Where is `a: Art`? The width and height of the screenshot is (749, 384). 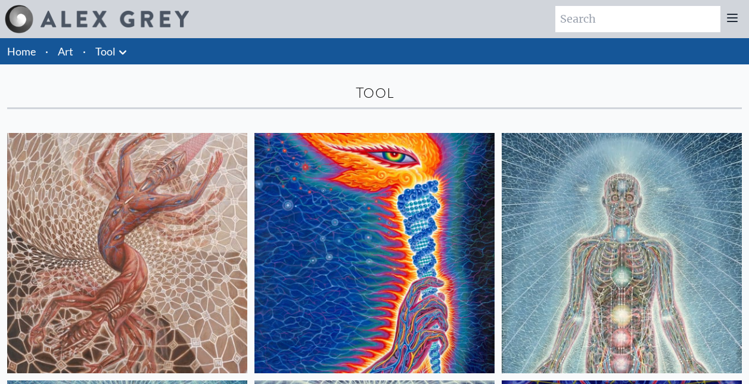 a: Art is located at coordinates (66, 51).